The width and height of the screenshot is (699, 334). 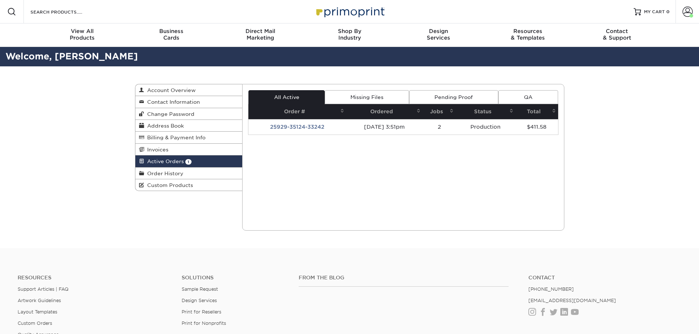 What do you see at coordinates (199, 301) in the screenshot?
I see `a: Design Services` at bounding box center [199, 301].